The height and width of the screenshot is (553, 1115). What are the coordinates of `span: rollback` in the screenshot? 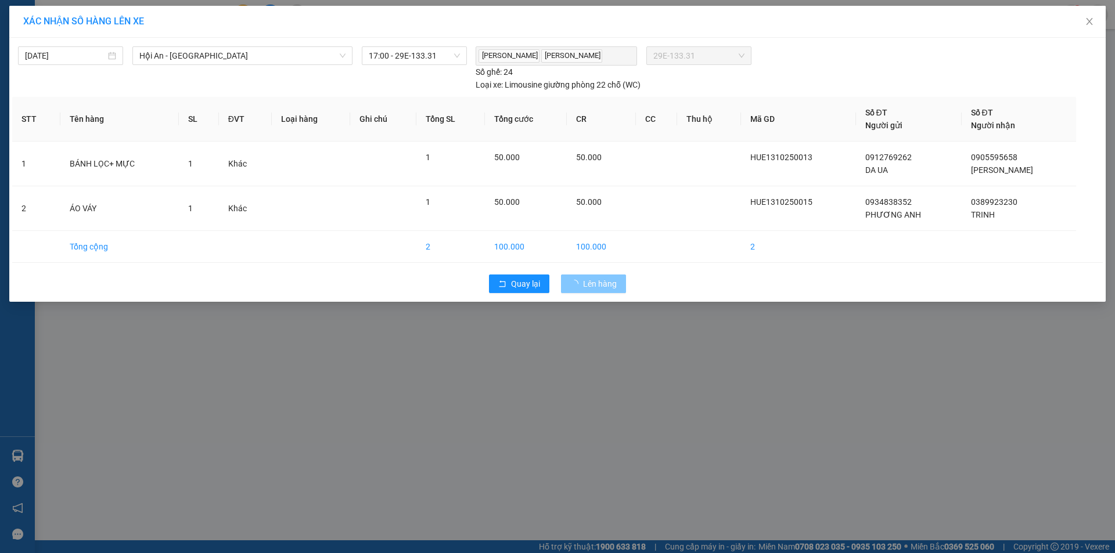 It's located at (502, 285).